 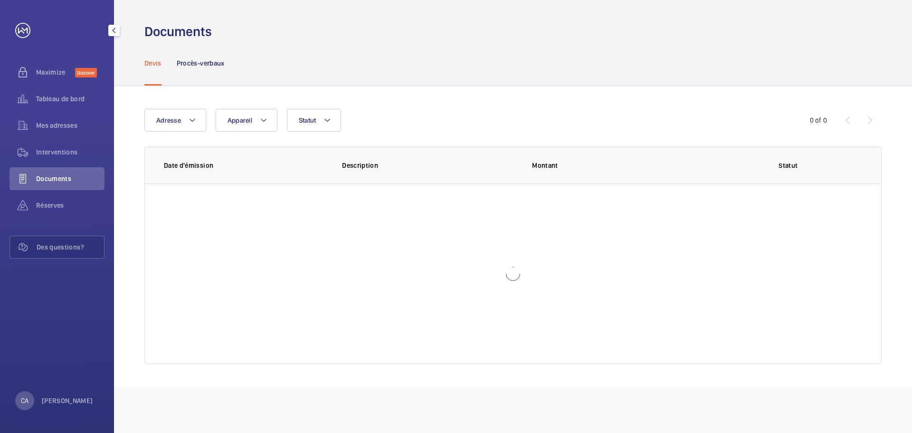 What do you see at coordinates (788, 165) in the screenshot?
I see `p: Statut` at bounding box center [788, 165].